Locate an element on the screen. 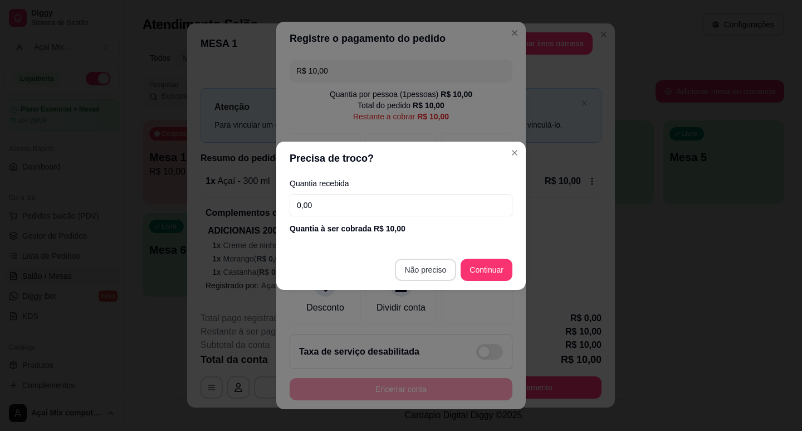  label: Quantia recebida is located at coordinates (401, 183).